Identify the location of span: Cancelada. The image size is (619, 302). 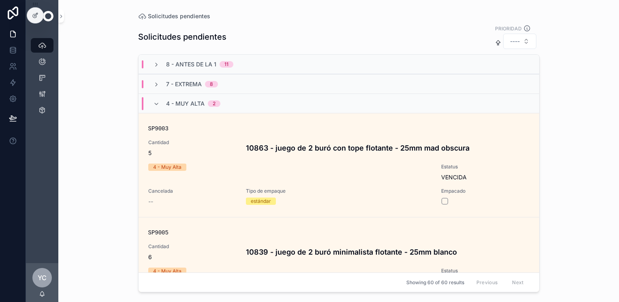
(192, 191).